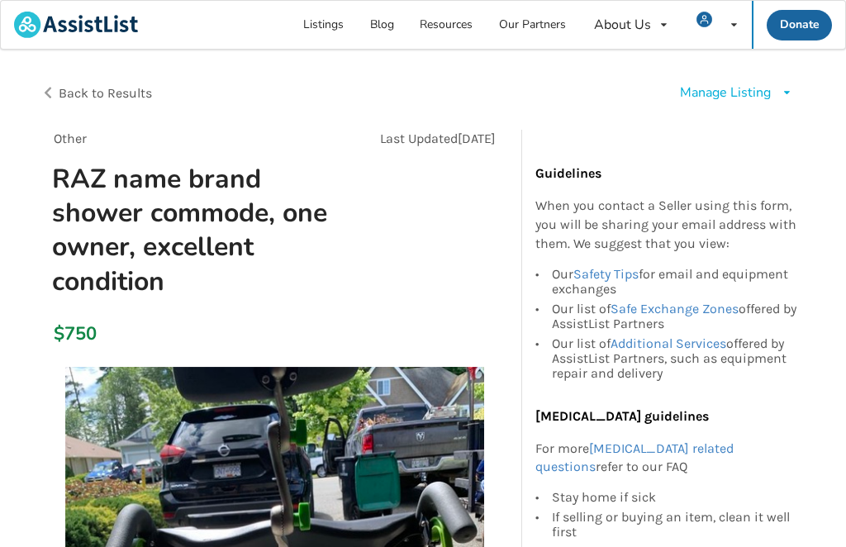 Image resolution: width=846 pixels, height=547 pixels. What do you see at coordinates (324, 25) in the screenshot?
I see `a: Listings` at bounding box center [324, 25].